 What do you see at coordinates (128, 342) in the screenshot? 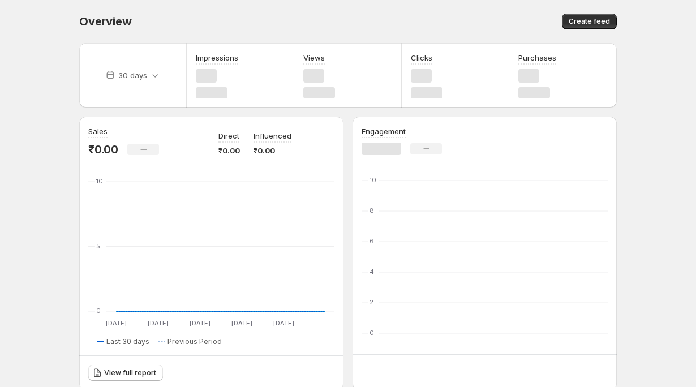
I see `span: Last 30 days` at bounding box center [128, 342].